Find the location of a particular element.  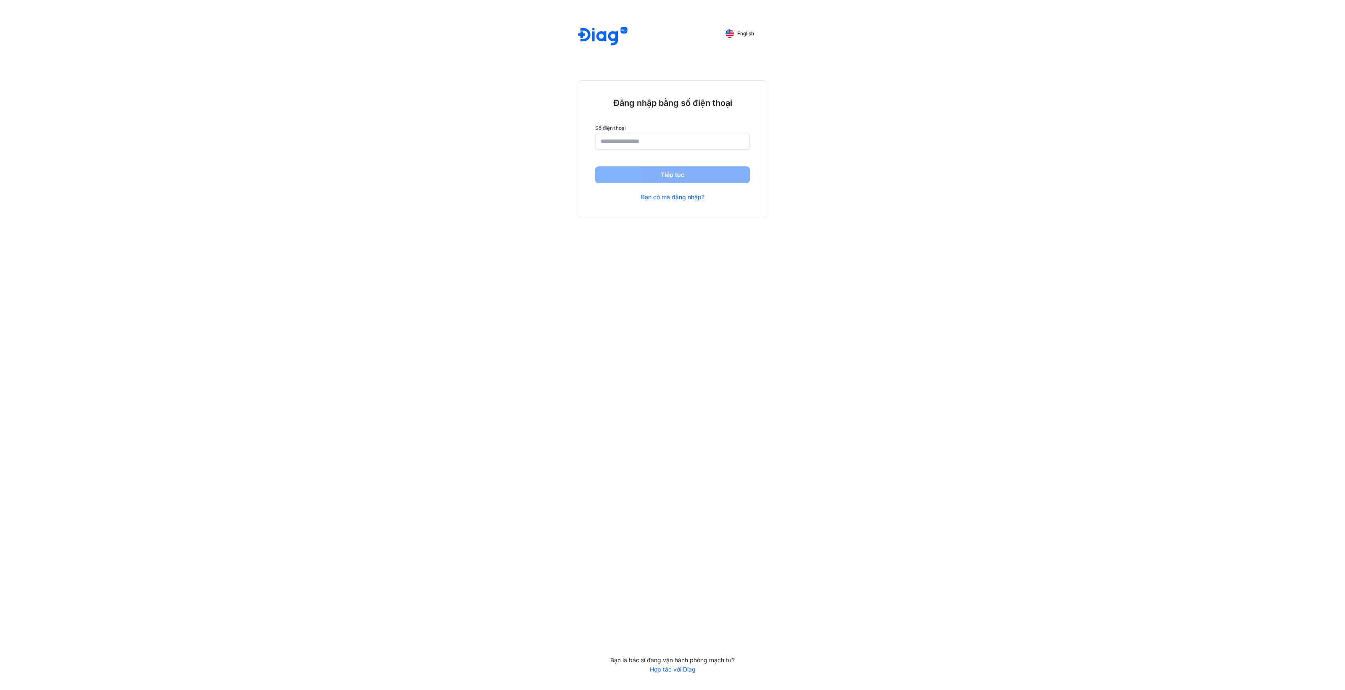

button: Tiếp tục is located at coordinates (672, 175).